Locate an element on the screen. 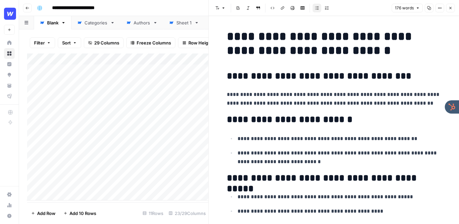 Image resolution: width=459 pixels, height=224 pixels. span: 29 Columns is located at coordinates (107, 43).